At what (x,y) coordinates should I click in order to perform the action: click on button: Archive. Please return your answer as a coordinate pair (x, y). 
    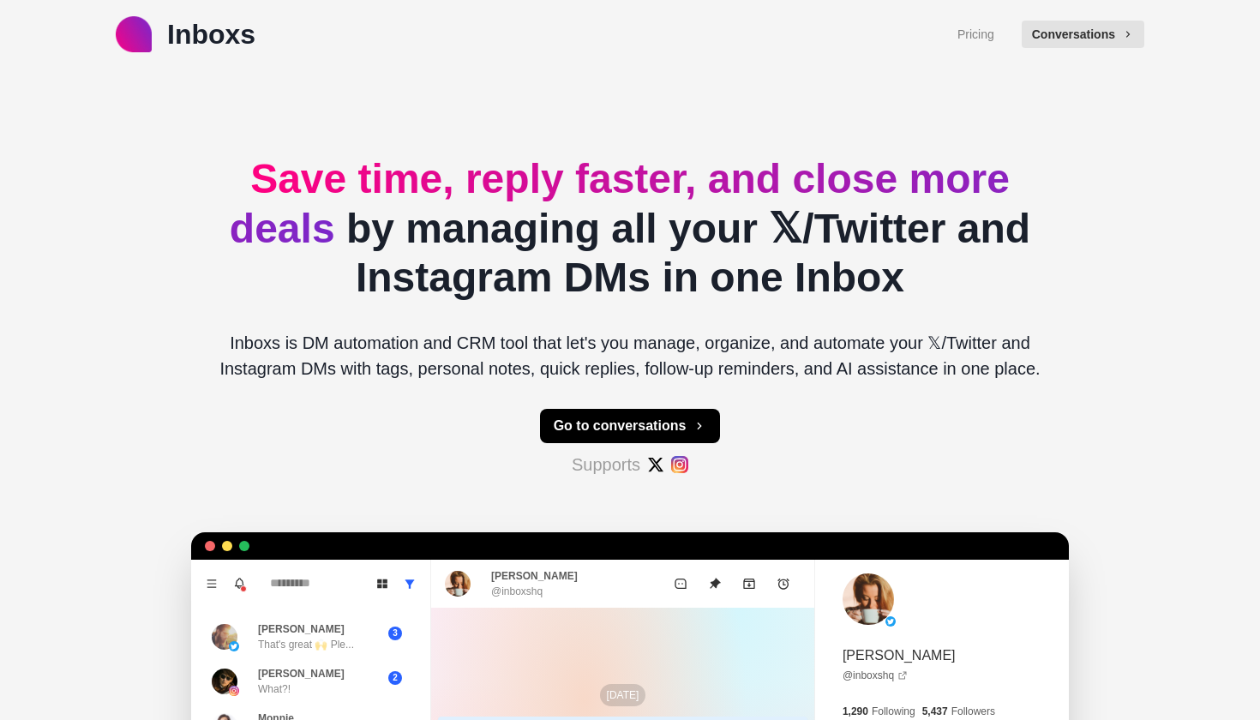
    Looking at the image, I should click on (749, 584).